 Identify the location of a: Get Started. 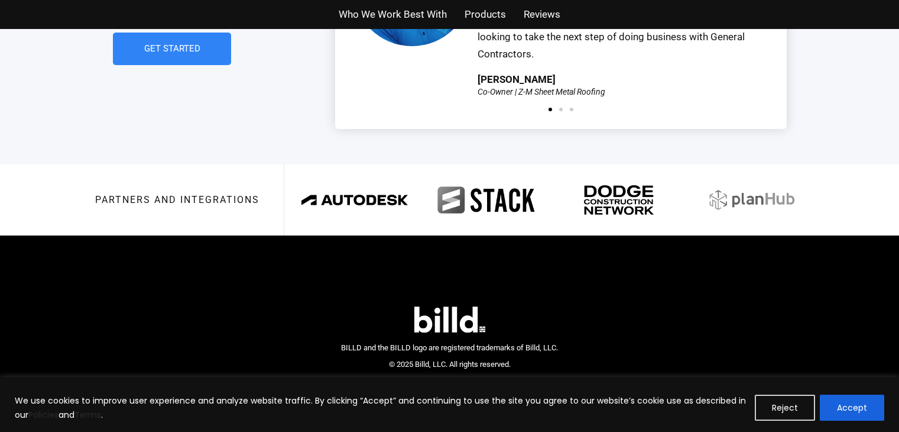
(172, 48).